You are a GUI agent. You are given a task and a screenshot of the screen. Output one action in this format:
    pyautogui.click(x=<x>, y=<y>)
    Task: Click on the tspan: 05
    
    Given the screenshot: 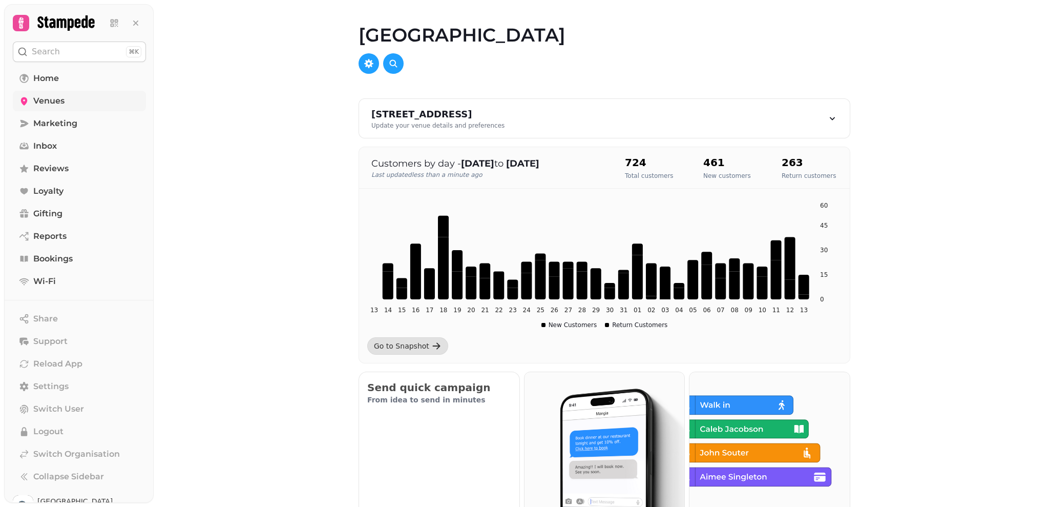 What is the action you would take?
    pyautogui.click(x=693, y=310)
    